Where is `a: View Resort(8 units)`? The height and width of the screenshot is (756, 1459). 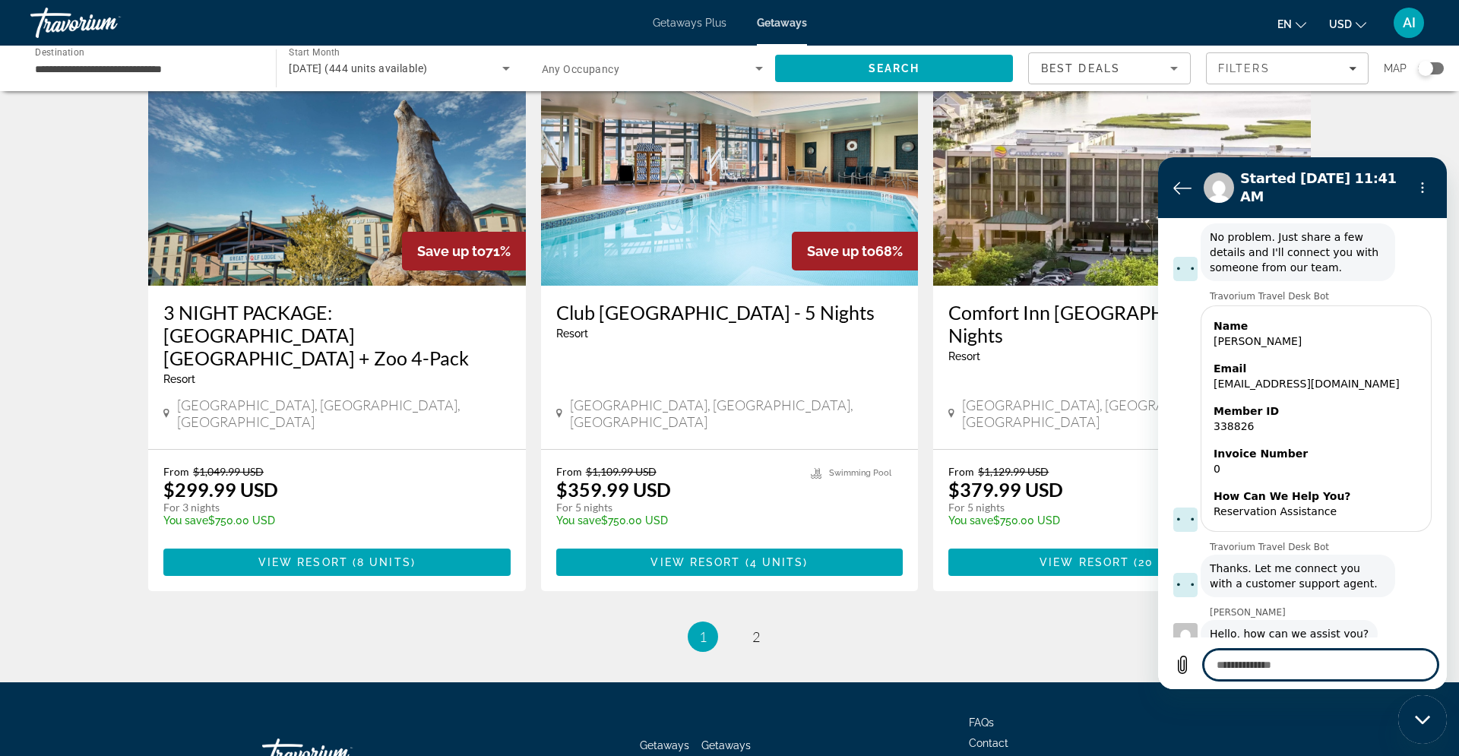 a: View Resort(8 units) is located at coordinates (337, 562).